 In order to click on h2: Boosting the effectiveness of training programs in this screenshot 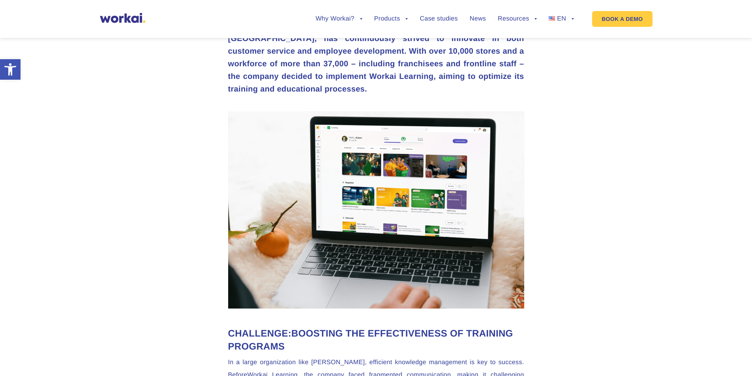, I will do `click(376, 340)`.